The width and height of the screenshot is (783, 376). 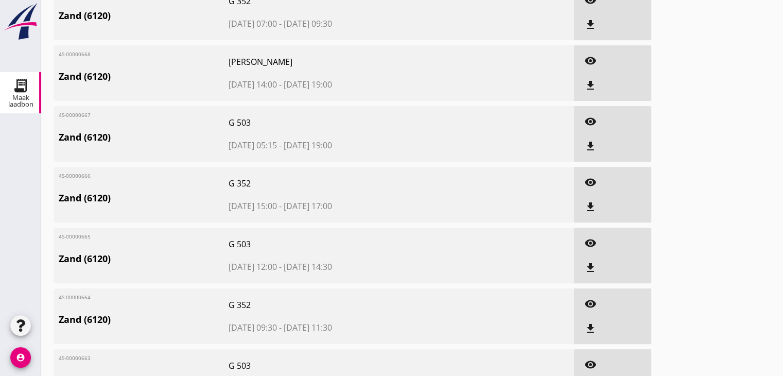 I want to click on span: 4S-00000663, so click(x=77, y=358).